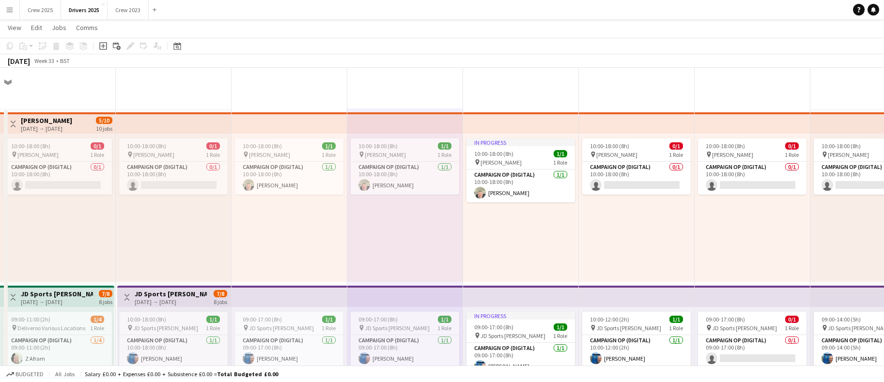 The height and width of the screenshot is (382, 884). I want to click on span: Week 33, so click(44, 61).